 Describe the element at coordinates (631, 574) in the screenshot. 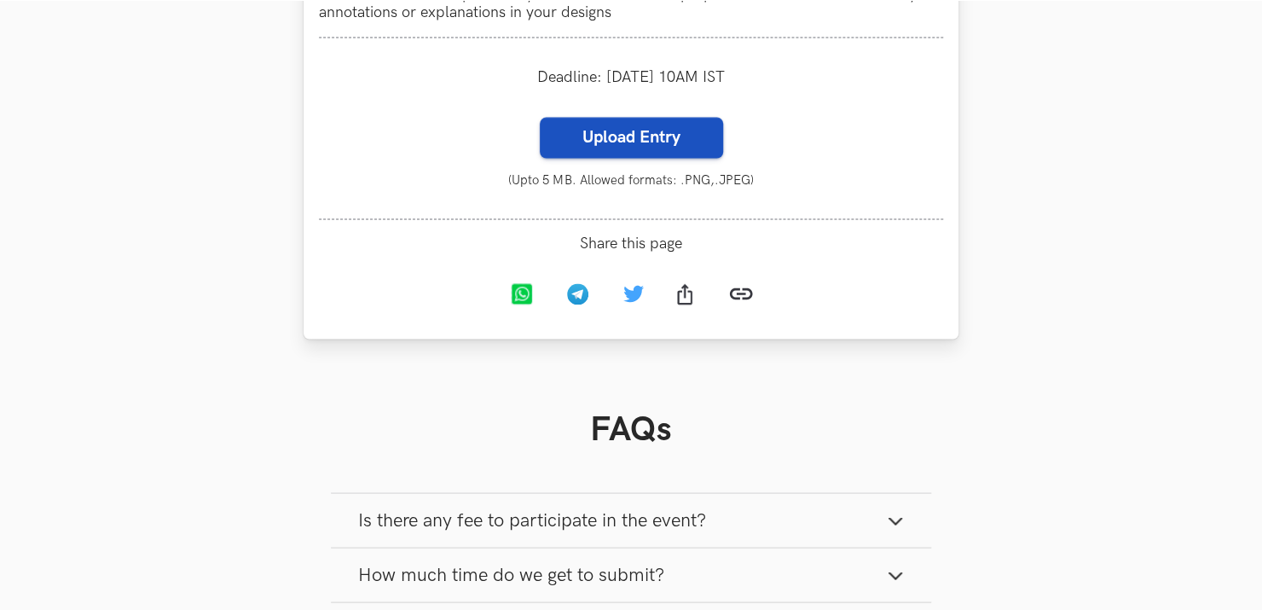

I see `button: How much time do we get to submit?` at that location.